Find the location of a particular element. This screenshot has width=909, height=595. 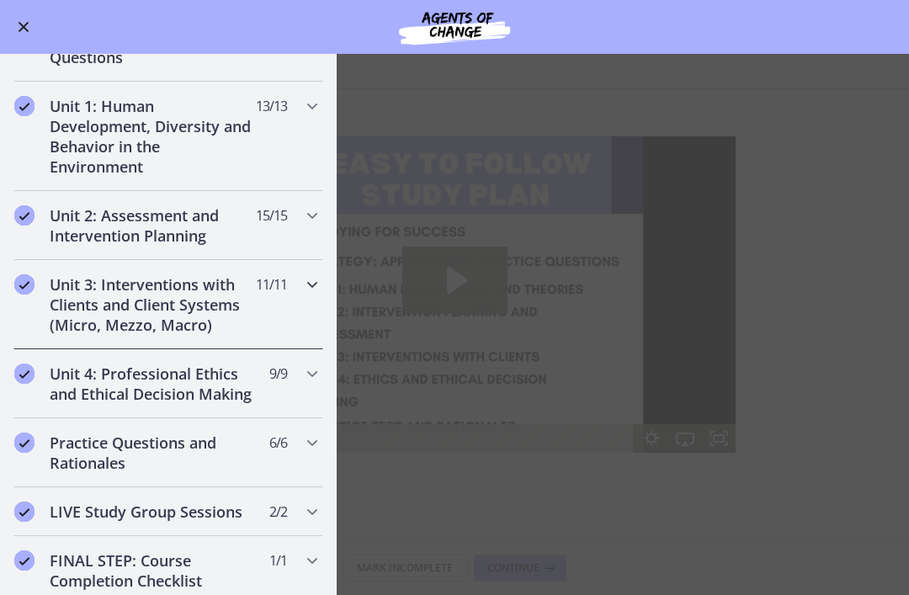

span: 15 / 15 is located at coordinates (271, 216).